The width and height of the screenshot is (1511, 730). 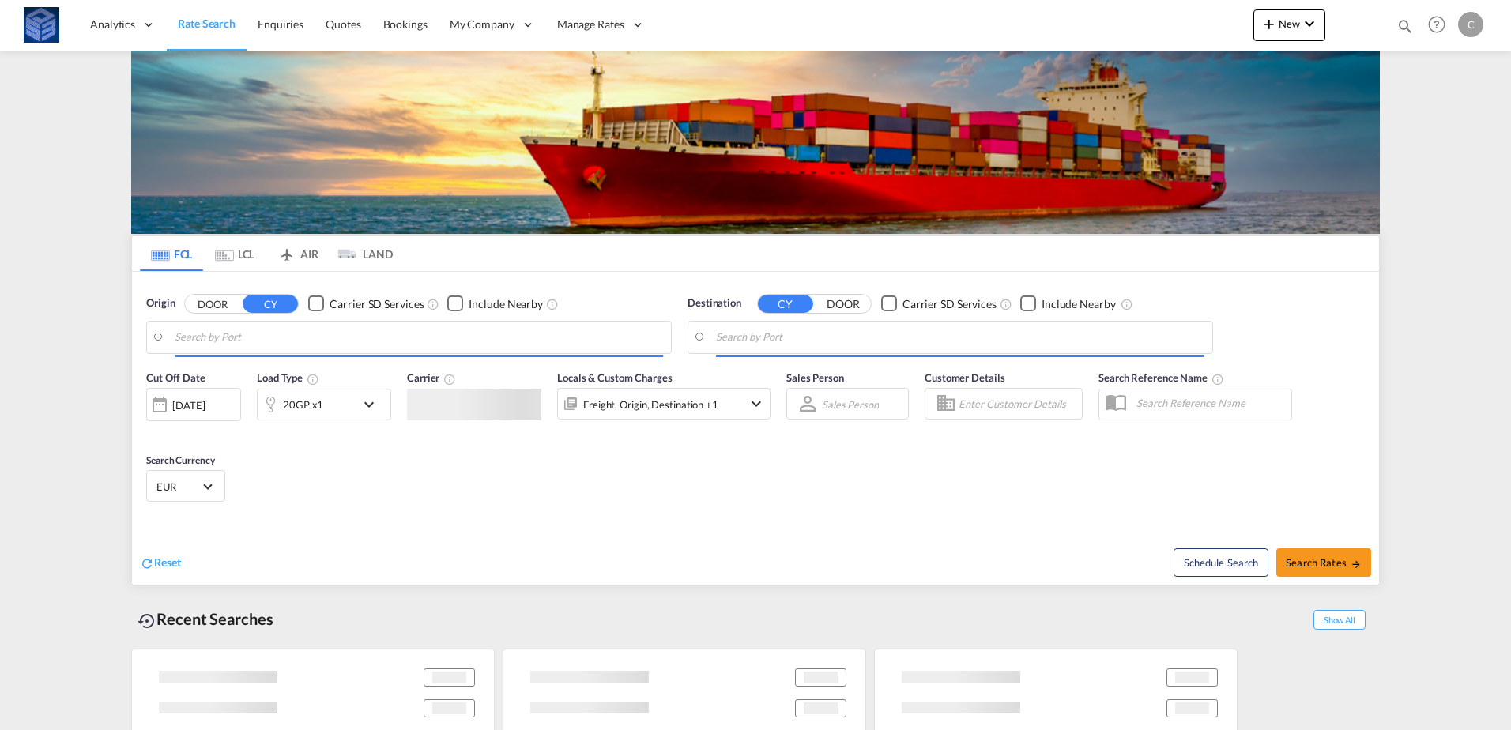 What do you see at coordinates (287, 251) in the screenshot?
I see `md-icon: icon-airplane` at bounding box center [287, 251].